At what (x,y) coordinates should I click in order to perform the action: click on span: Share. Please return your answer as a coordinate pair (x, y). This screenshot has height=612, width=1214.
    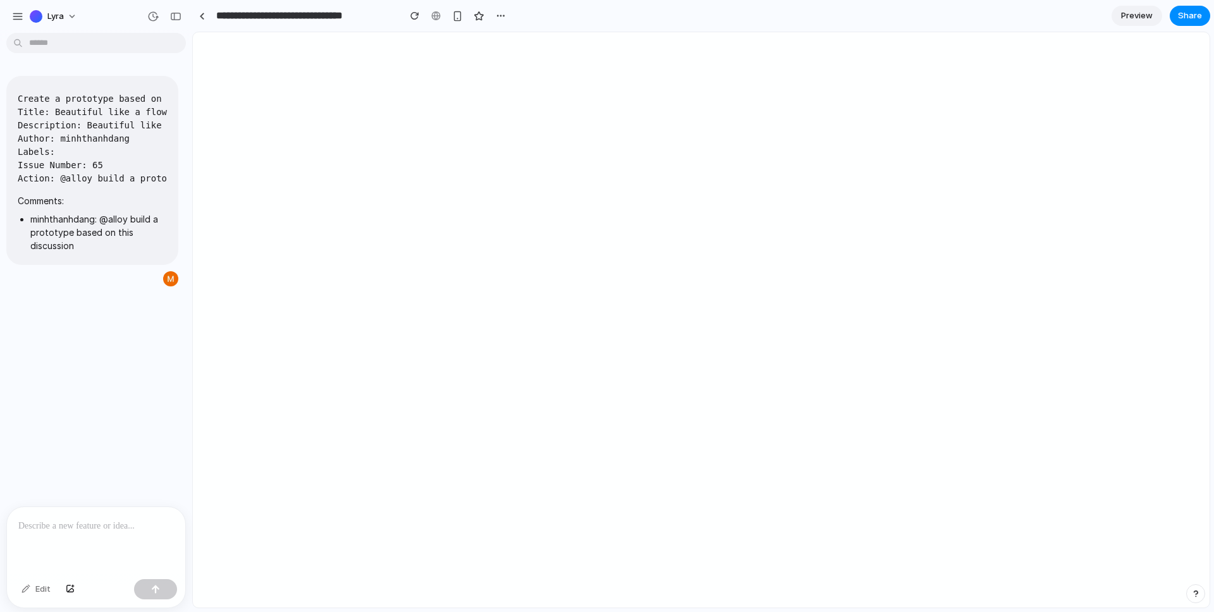
    Looking at the image, I should click on (1190, 16).